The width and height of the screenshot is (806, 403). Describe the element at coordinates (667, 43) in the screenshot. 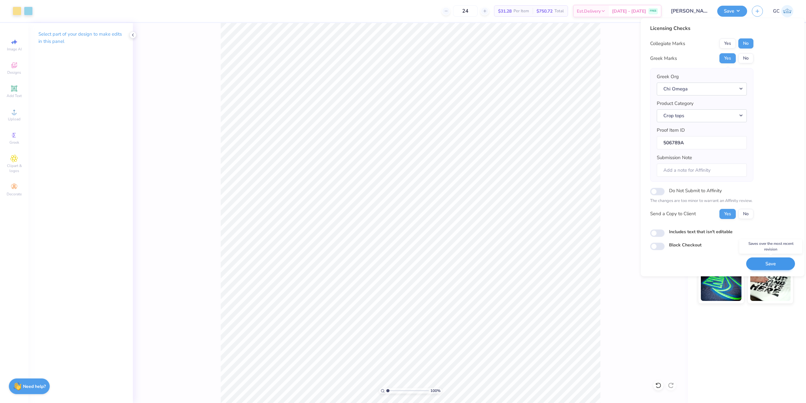

I see `div: Collegiate Marks` at that location.